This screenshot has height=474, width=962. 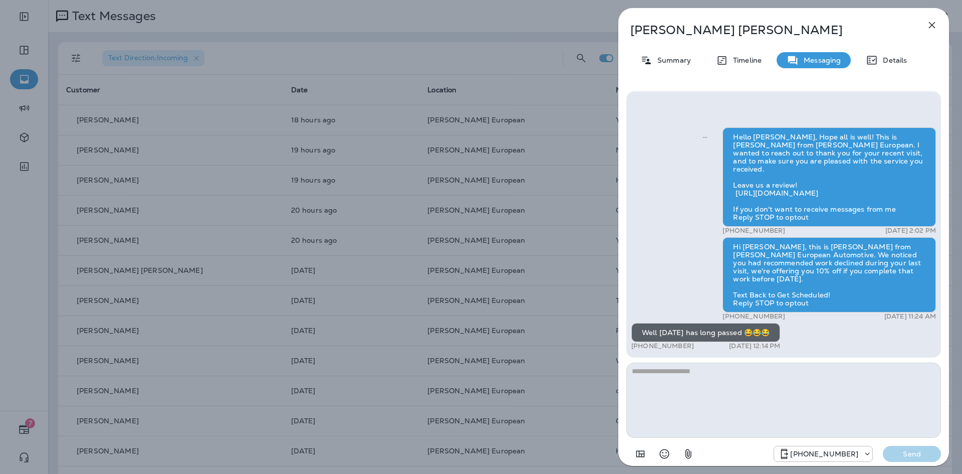 I want to click on button: Add in a premade template, so click(x=640, y=454).